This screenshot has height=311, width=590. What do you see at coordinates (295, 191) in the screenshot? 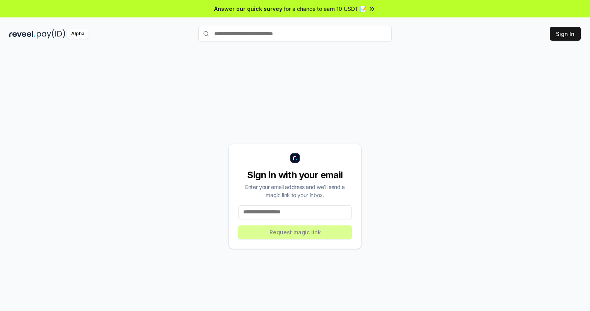
I see `div: Enter your email address and we’ll send a magic link to your inbox.` at bounding box center [295, 191].